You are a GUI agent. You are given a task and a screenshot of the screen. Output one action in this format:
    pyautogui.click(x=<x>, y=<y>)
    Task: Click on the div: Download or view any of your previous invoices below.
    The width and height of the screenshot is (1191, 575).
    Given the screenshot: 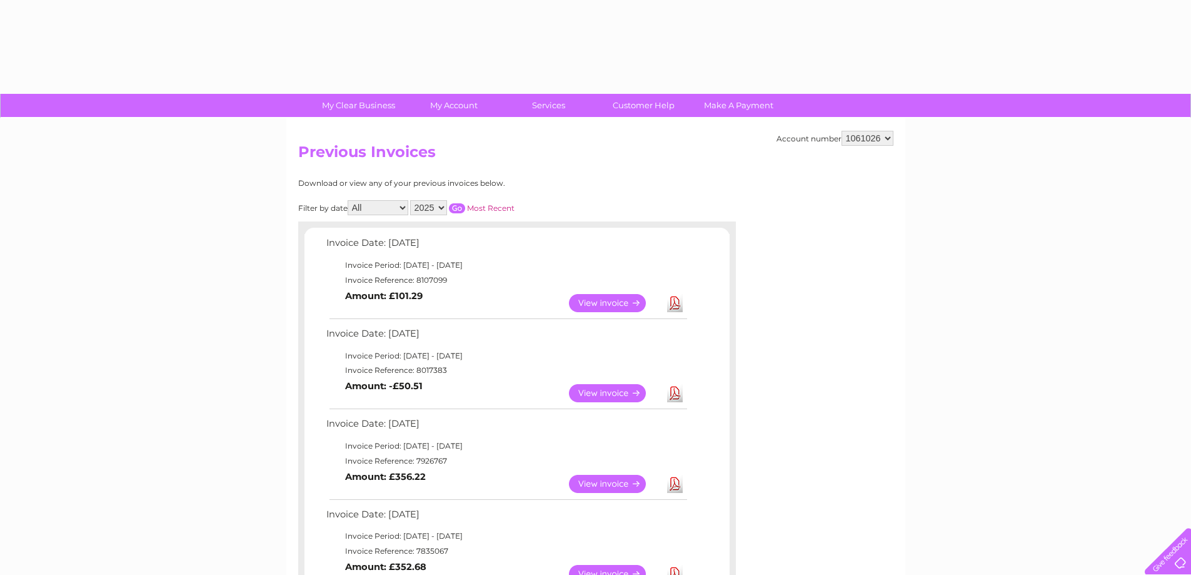 What is the action you would take?
    pyautogui.click(x=462, y=183)
    